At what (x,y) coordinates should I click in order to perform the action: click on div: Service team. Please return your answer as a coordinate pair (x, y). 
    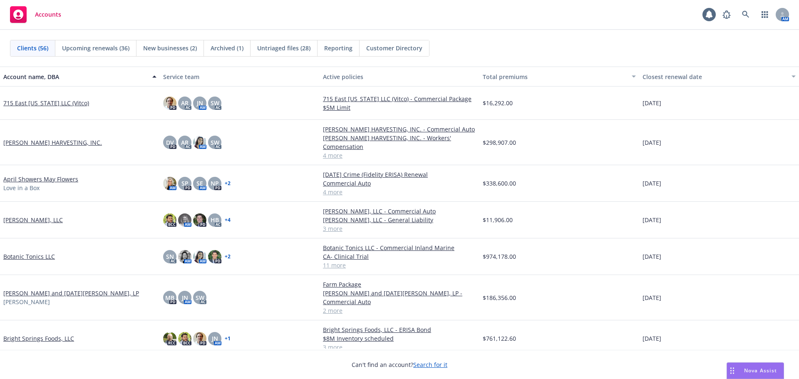
    Looking at the image, I should click on (240, 77).